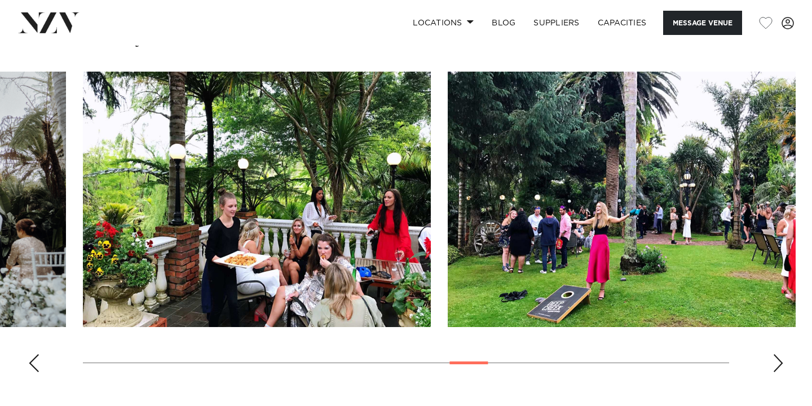 The width and height of the screenshot is (812, 406). I want to click on a: SUPPLIERS, so click(556, 23).